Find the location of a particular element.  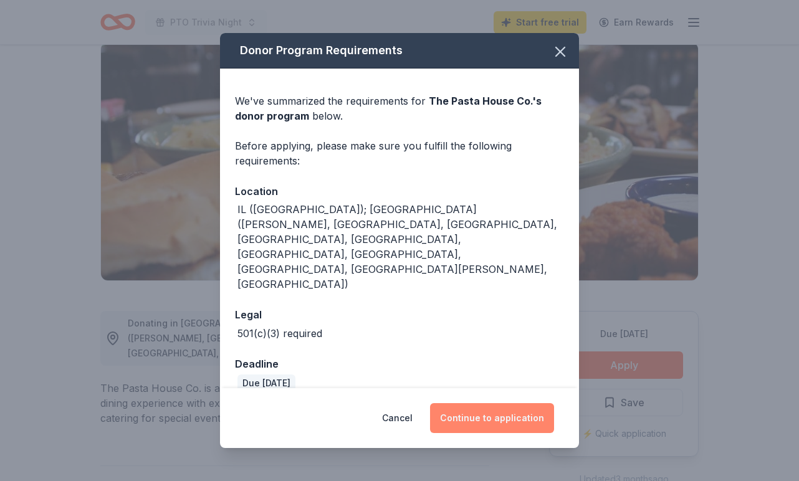

div: Deadline is located at coordinates (399, 364).